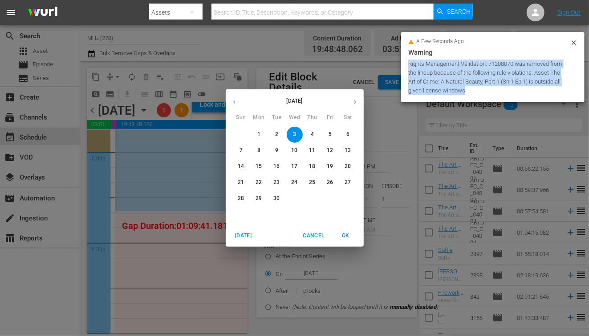  What do you see at coordinates (330, 118) in the screenshot?
I see `span: Fri` at bounding box center [330, 118].